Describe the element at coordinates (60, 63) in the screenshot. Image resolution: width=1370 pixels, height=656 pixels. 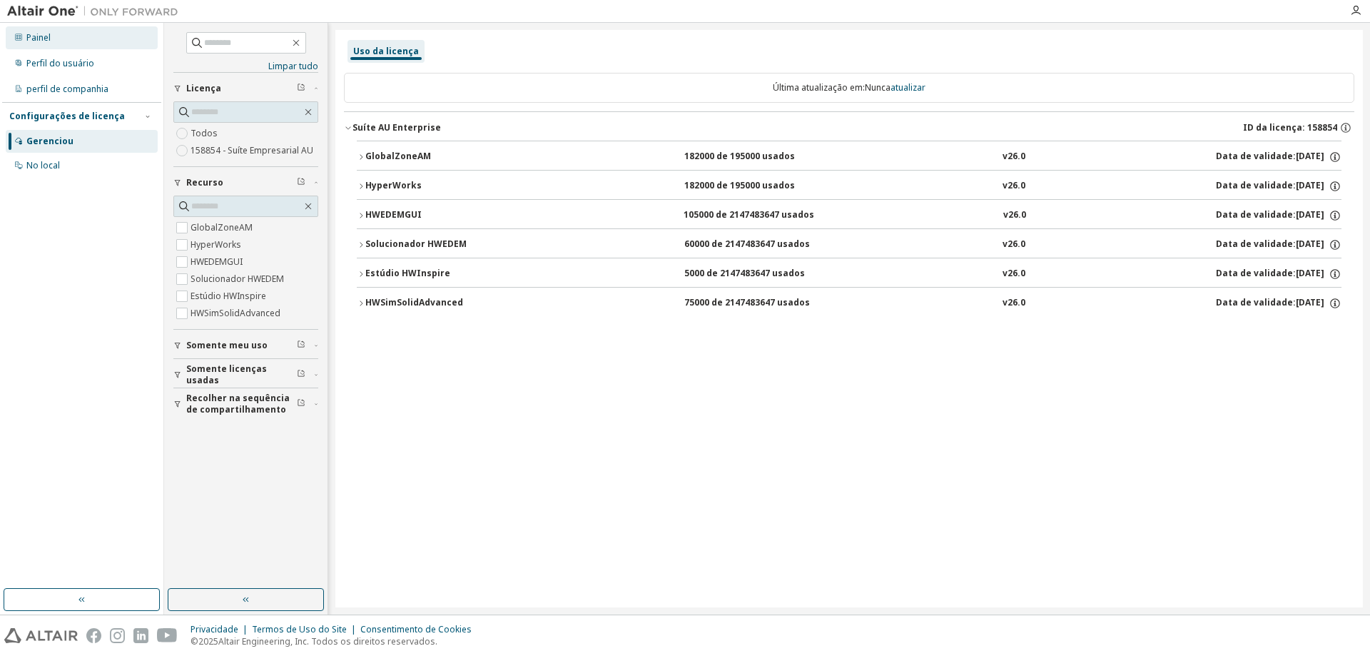
I see `font: Perfil do usuário` at that location.